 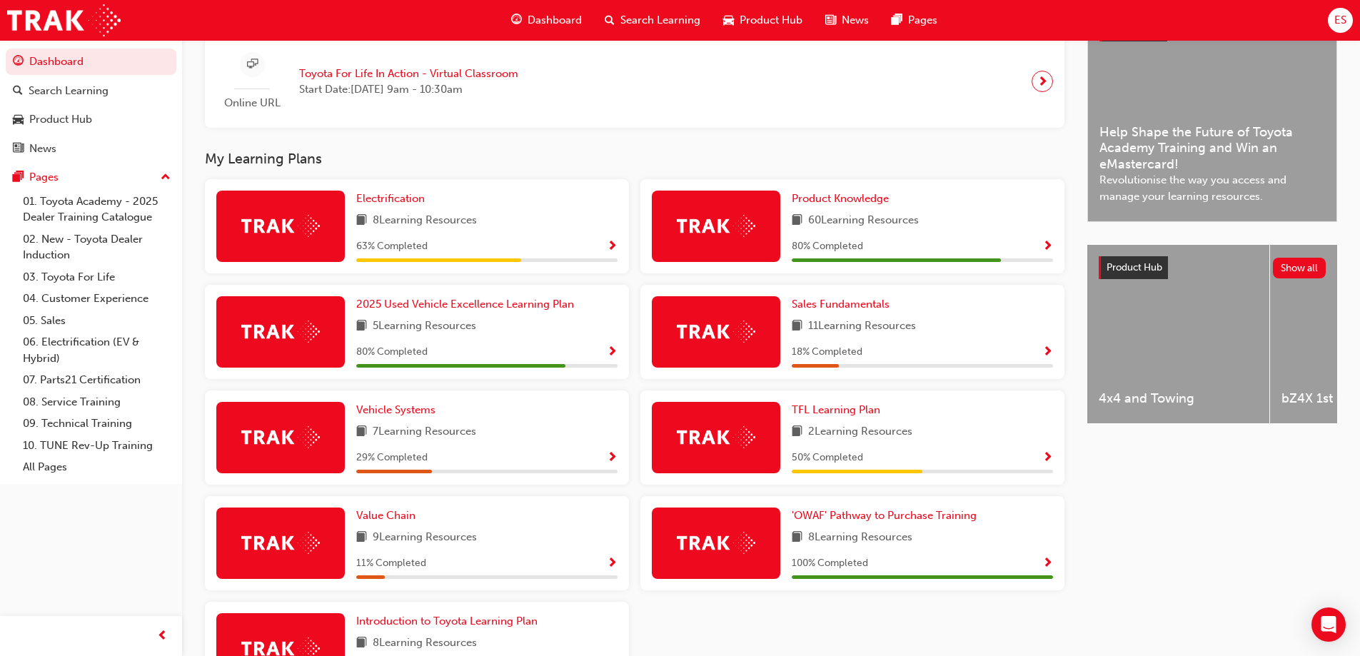 I want to click on a: Latest NewsShow allHelp Shape the Future of Toyota Academy Training and Win an eMastercard!Revolu..., so click(x=1213, y=114).